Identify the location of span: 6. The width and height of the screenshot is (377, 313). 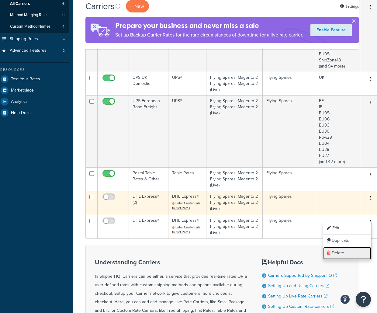
(63, 4).